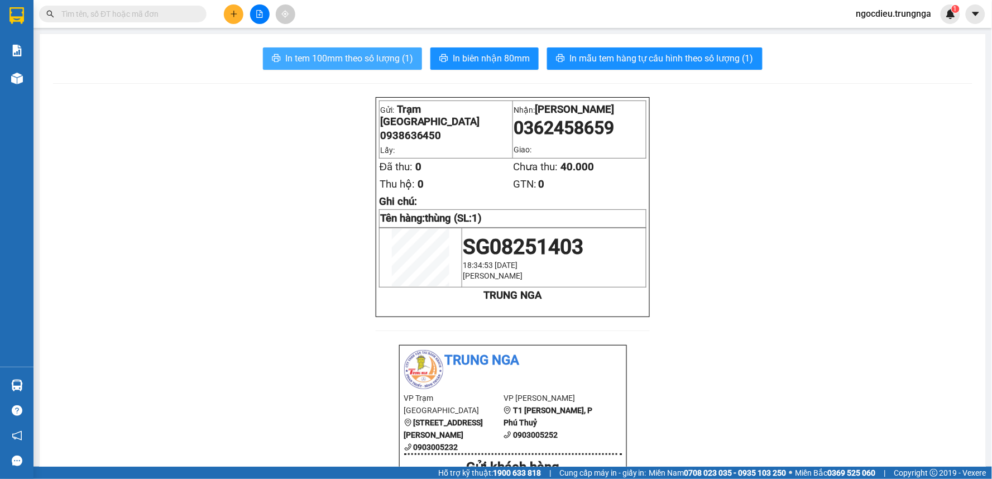 The height and width of the screenshot is (479, 992). What do you see at coordinates (490, 473) in the screenshot?
I see `span: Hỗ trợ kỹ thuật:` at bounding box center [490, 473].